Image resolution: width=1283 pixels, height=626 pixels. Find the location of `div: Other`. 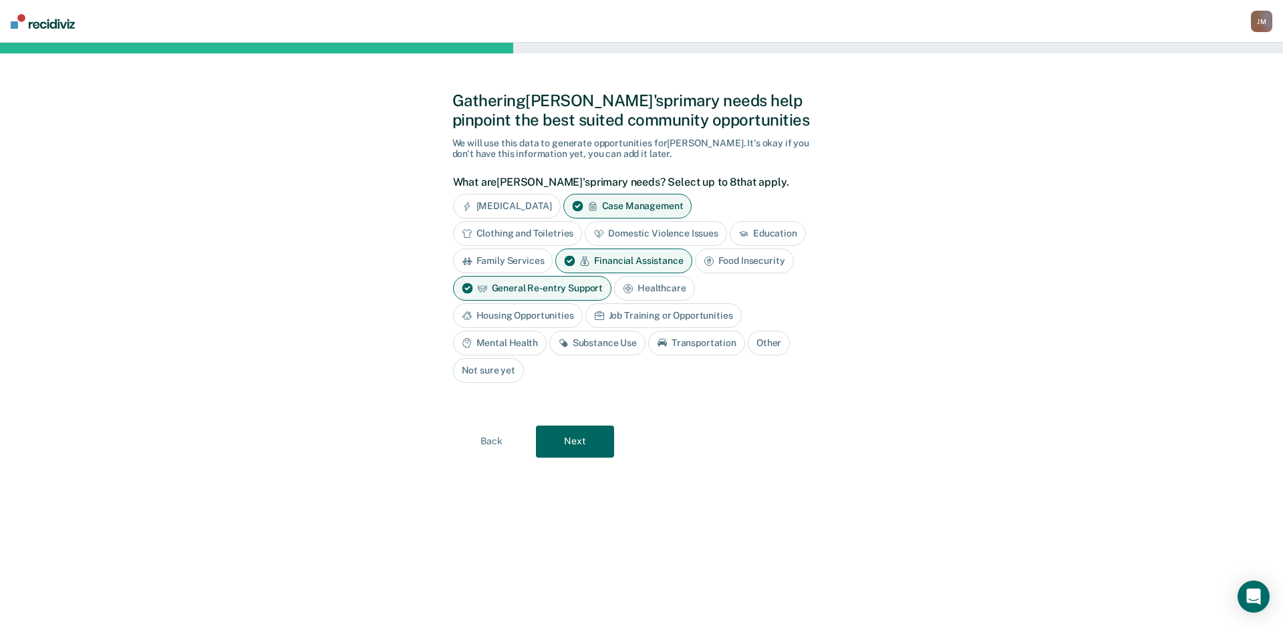

div: Other is located at coordinates (769, 343).